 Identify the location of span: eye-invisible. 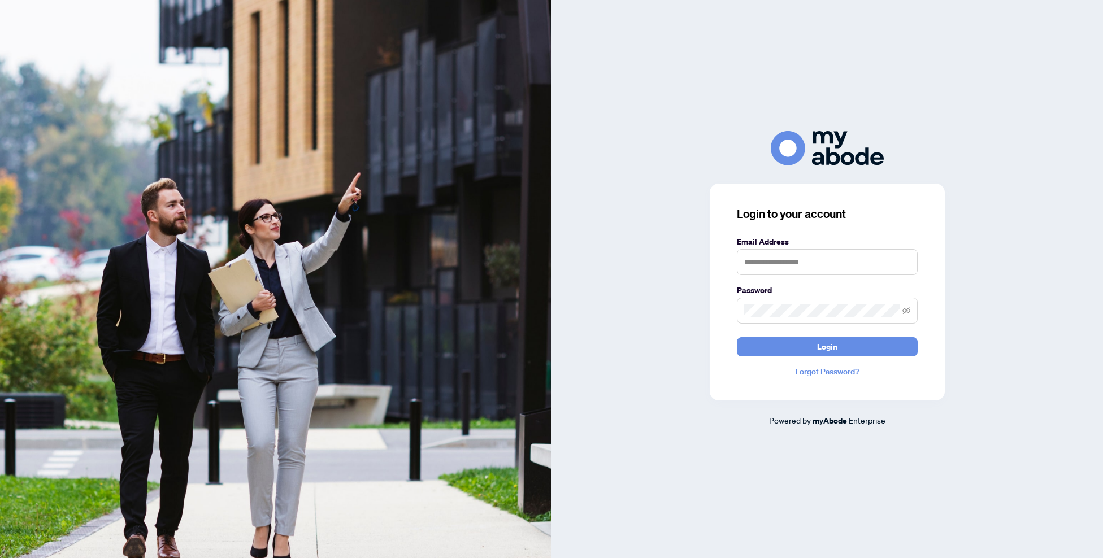
(907, 311).